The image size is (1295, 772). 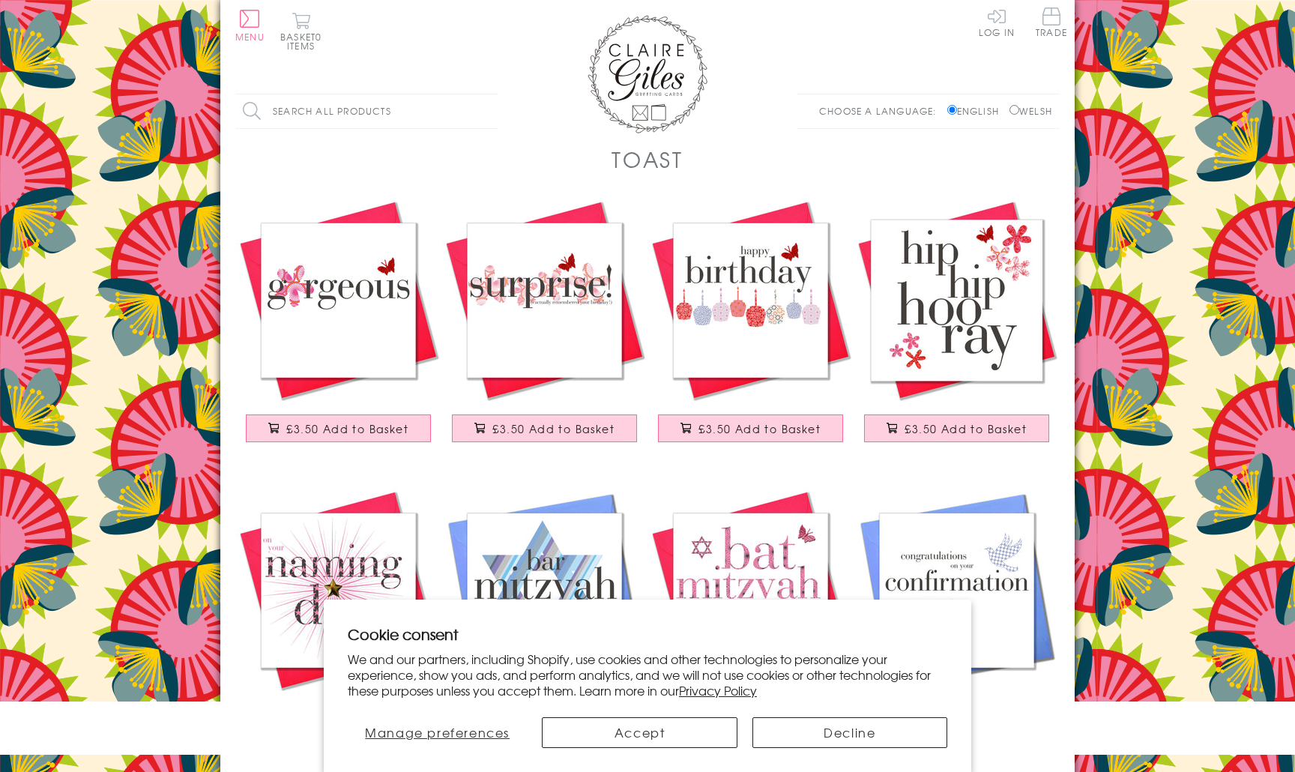 I want to click on input: Welsh, so click(x=1014, y=109).